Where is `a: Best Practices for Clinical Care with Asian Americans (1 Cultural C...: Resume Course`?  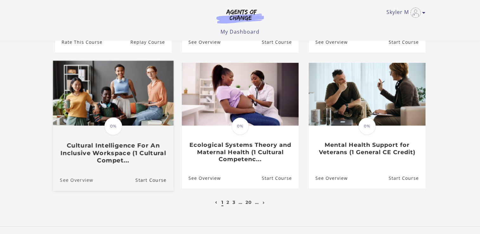 a: Best Practices for Clinical Care with Asian Americans (1 Cultural C...: Resume Course is located at coordinates (280, 42).